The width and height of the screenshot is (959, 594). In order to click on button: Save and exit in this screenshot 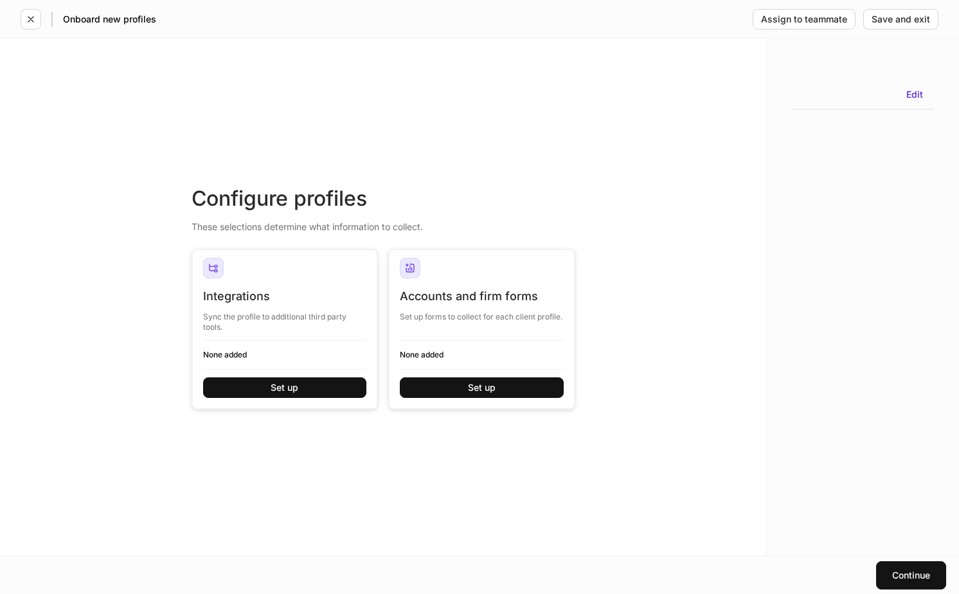, I will do `click(900, 19)`.